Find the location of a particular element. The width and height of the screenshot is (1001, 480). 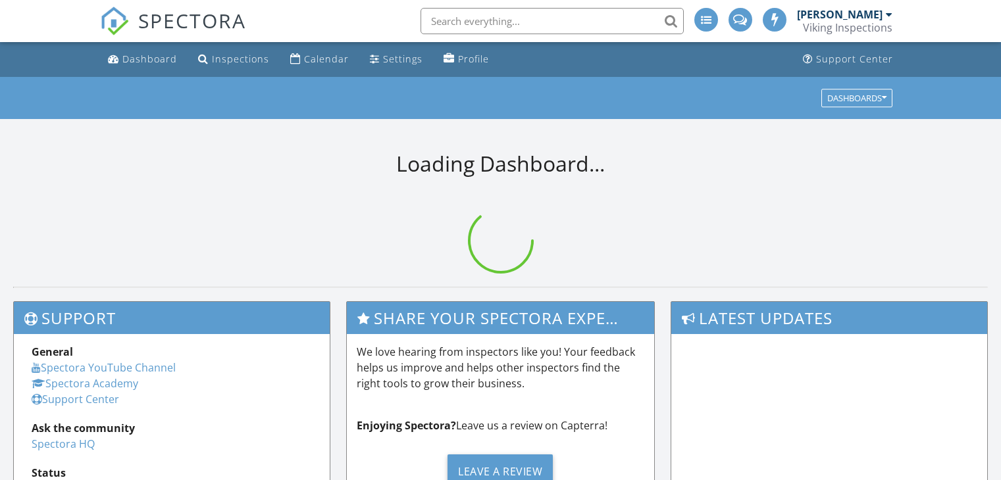

a: Spectora YouTube Channel is located at coordinates (103, 368).